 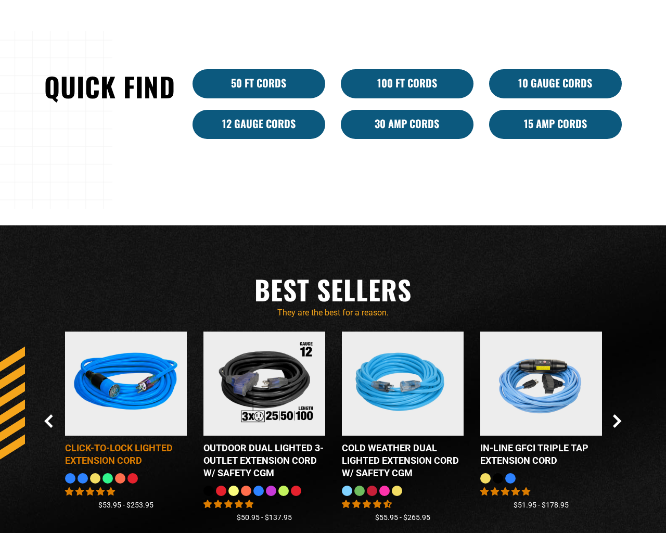 I want to click on p: They are the best for a reason., so click(x=333, y=313).